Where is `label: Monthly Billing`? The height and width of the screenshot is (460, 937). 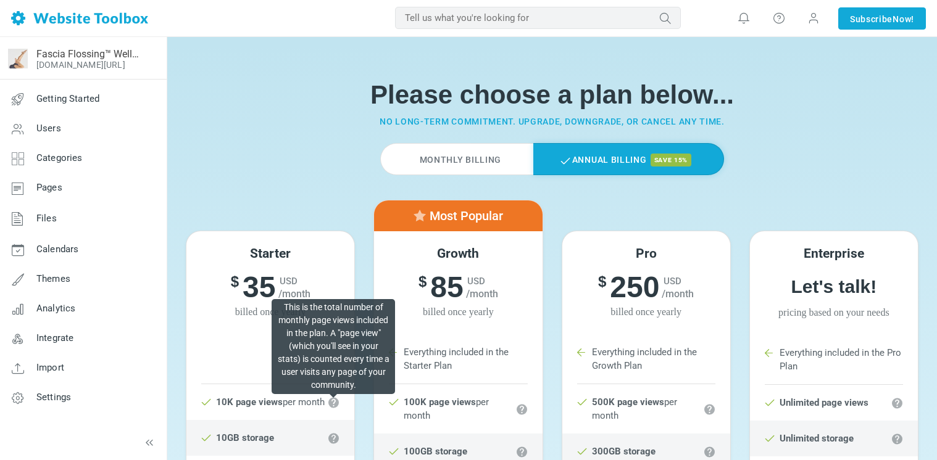
label: Monthly Billing is located at coordinates (457, 159).